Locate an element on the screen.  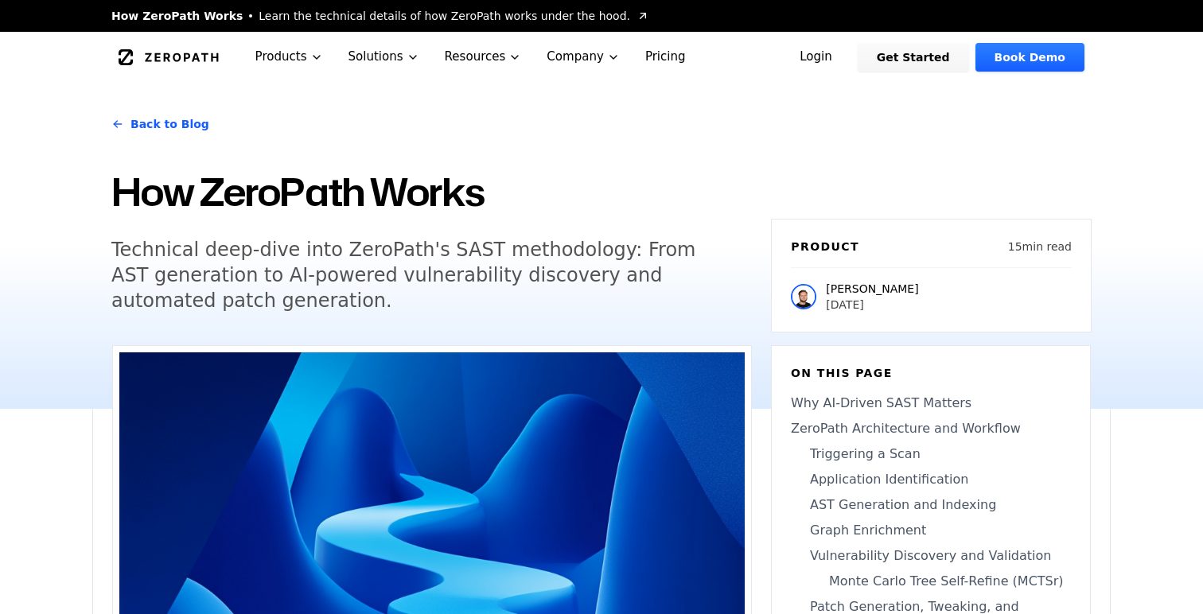
a: Login is located at coordinates (816, 57).